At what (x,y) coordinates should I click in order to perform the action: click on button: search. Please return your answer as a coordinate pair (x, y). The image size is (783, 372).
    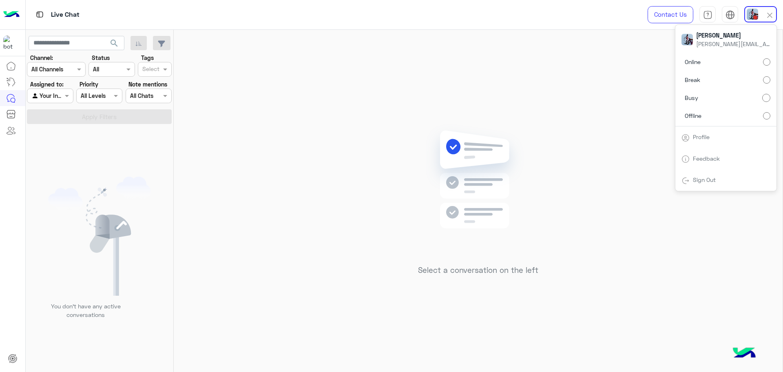
    Looking at the image, I should click on (114, 44).